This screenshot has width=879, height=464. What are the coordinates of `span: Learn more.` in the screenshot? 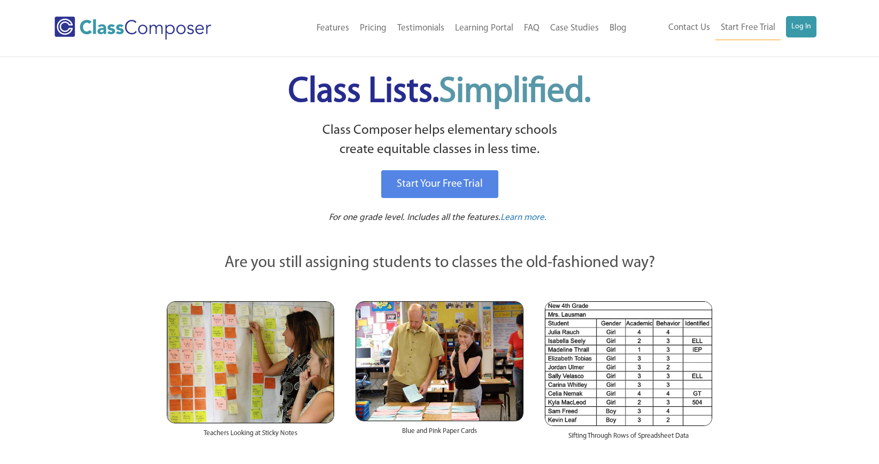 It's located at (523, 217).